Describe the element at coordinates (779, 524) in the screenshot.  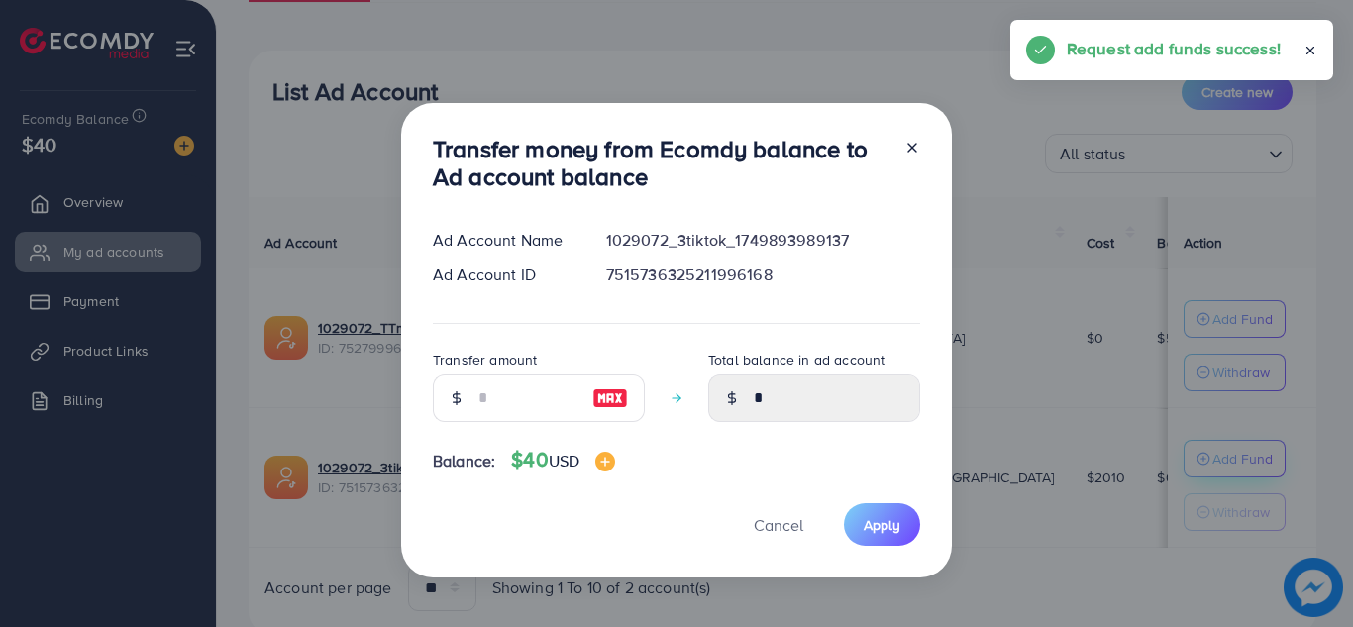
I see `button: Cancel` at that location.